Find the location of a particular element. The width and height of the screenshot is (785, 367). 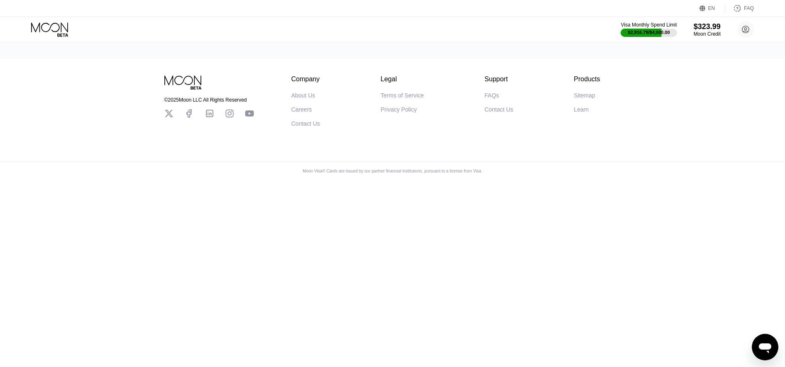

div: $323.99 is located at coordinates (707, 27).